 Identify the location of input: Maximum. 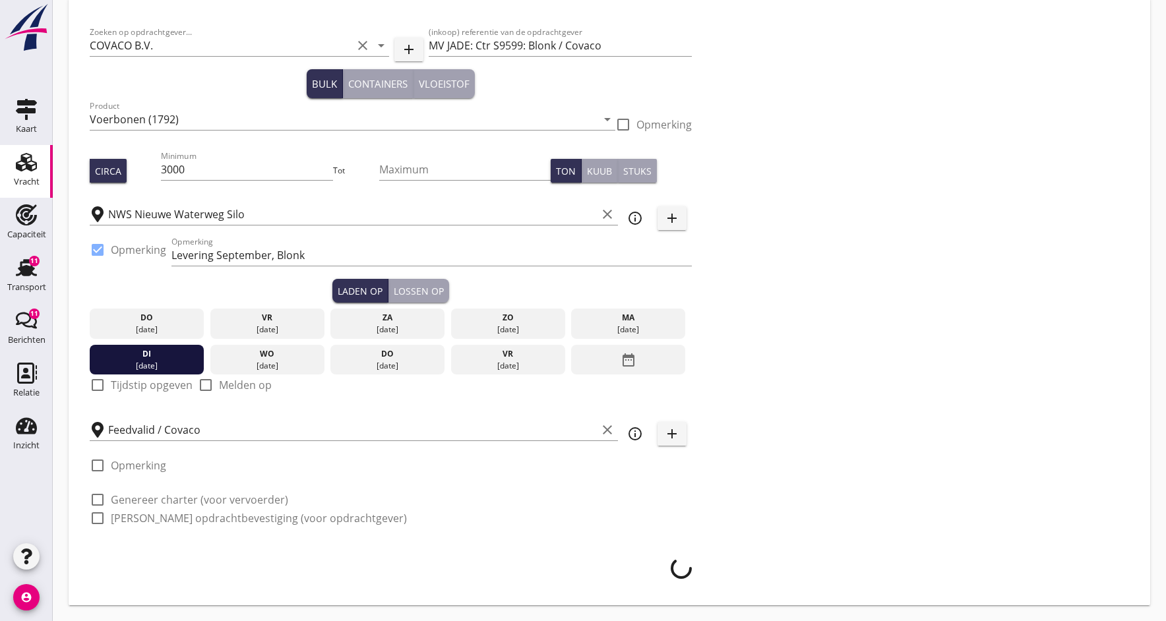
(465, 169).